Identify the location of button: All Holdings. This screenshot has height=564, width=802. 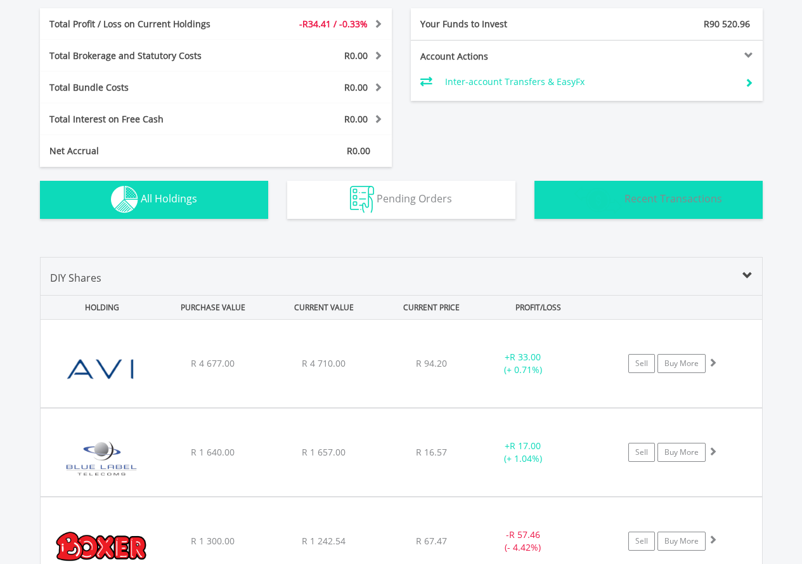
(154, 200).